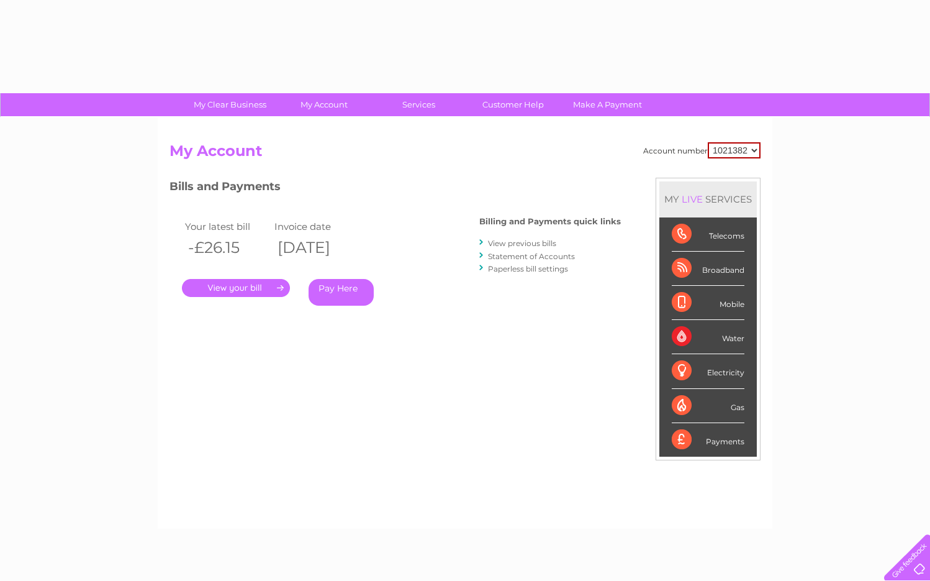  Describe the element at coordinates (550, 221) in the screenshot. I see `h4: Billing and Payments quick links` at that location.